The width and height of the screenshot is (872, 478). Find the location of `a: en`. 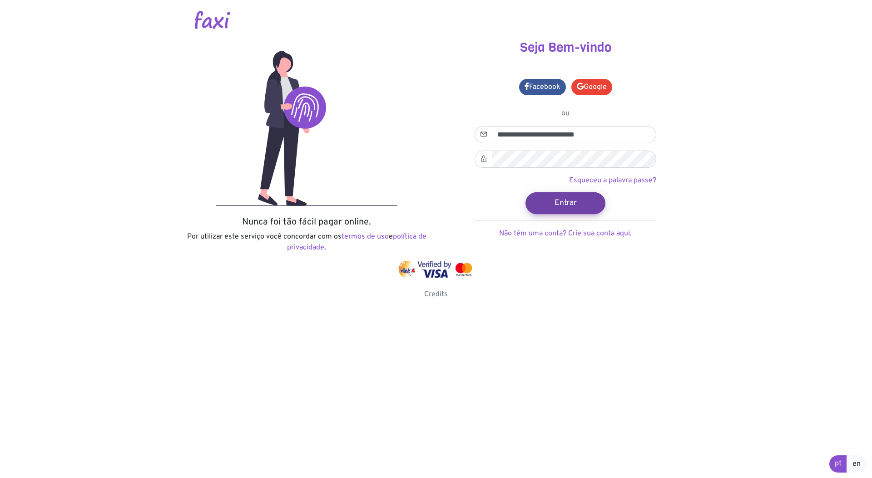

a: en is located at coordinates (856, 464).